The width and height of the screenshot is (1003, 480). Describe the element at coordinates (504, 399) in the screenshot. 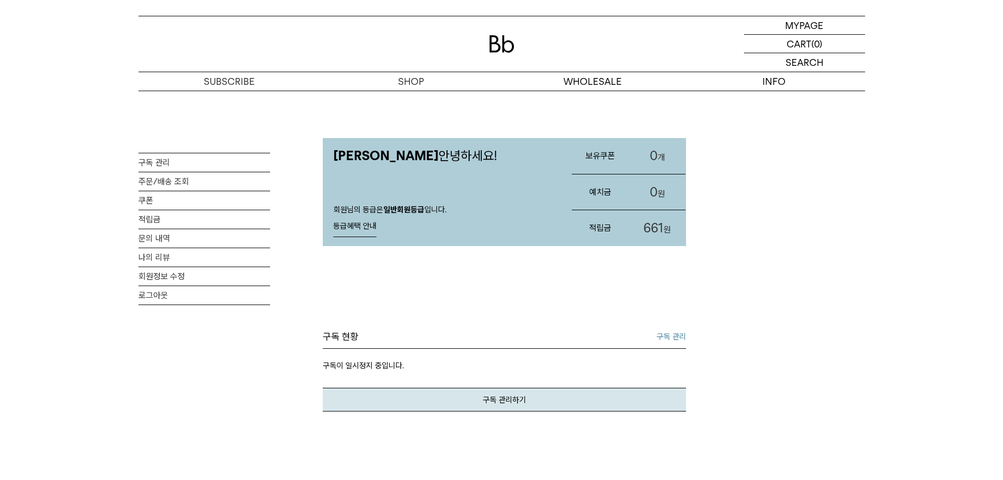

I see `a: 구독 관리하기` at that location.